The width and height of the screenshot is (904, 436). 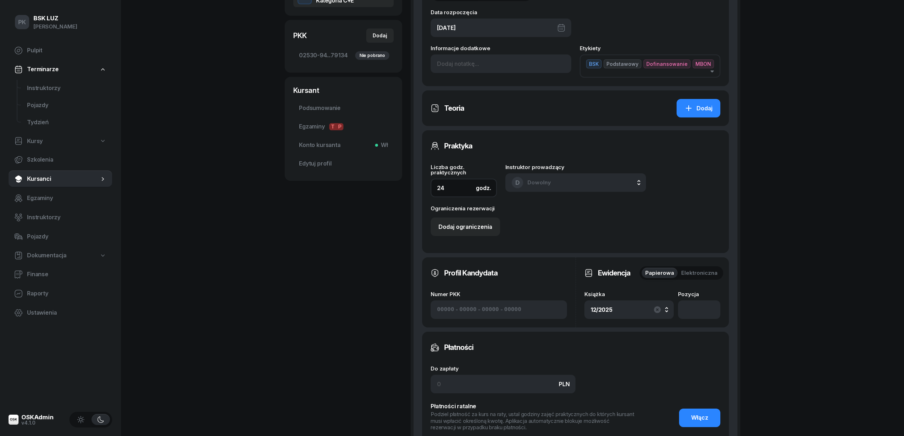 What do you see at coordinates (67, 160) in the screenshot?
I see `span: Szkolenia` at bounding box center [67, 160].